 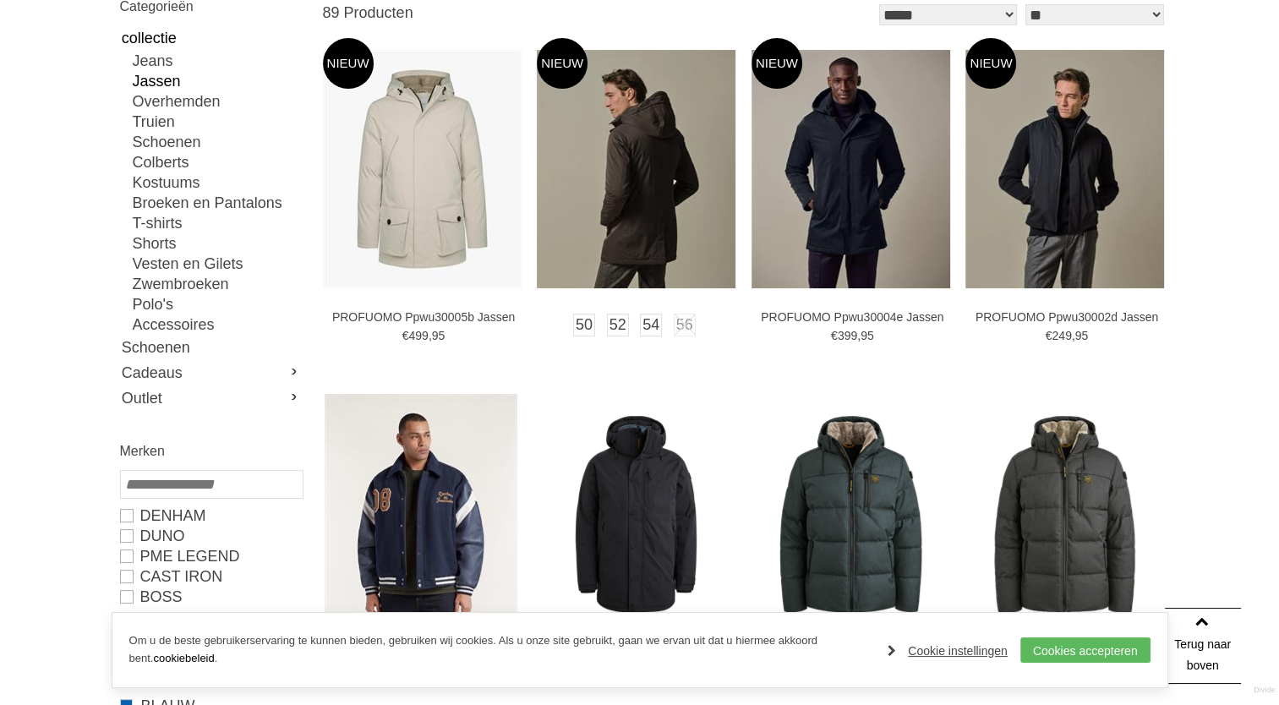 I want to click on a: CAST IRON, so click(x=211, y=577).